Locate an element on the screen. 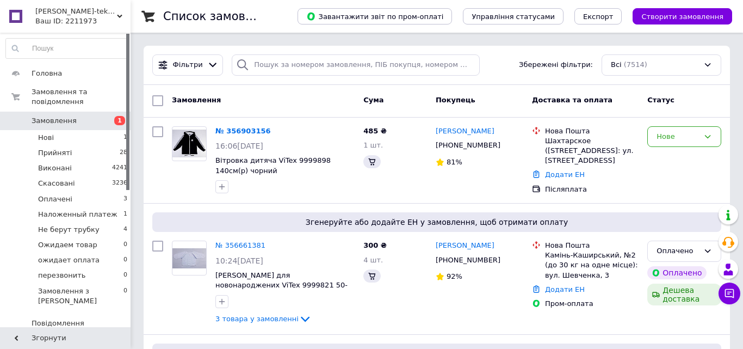 This screenshot has width=743, height=349. span: Прийняті is located at coordinates (55, 153).